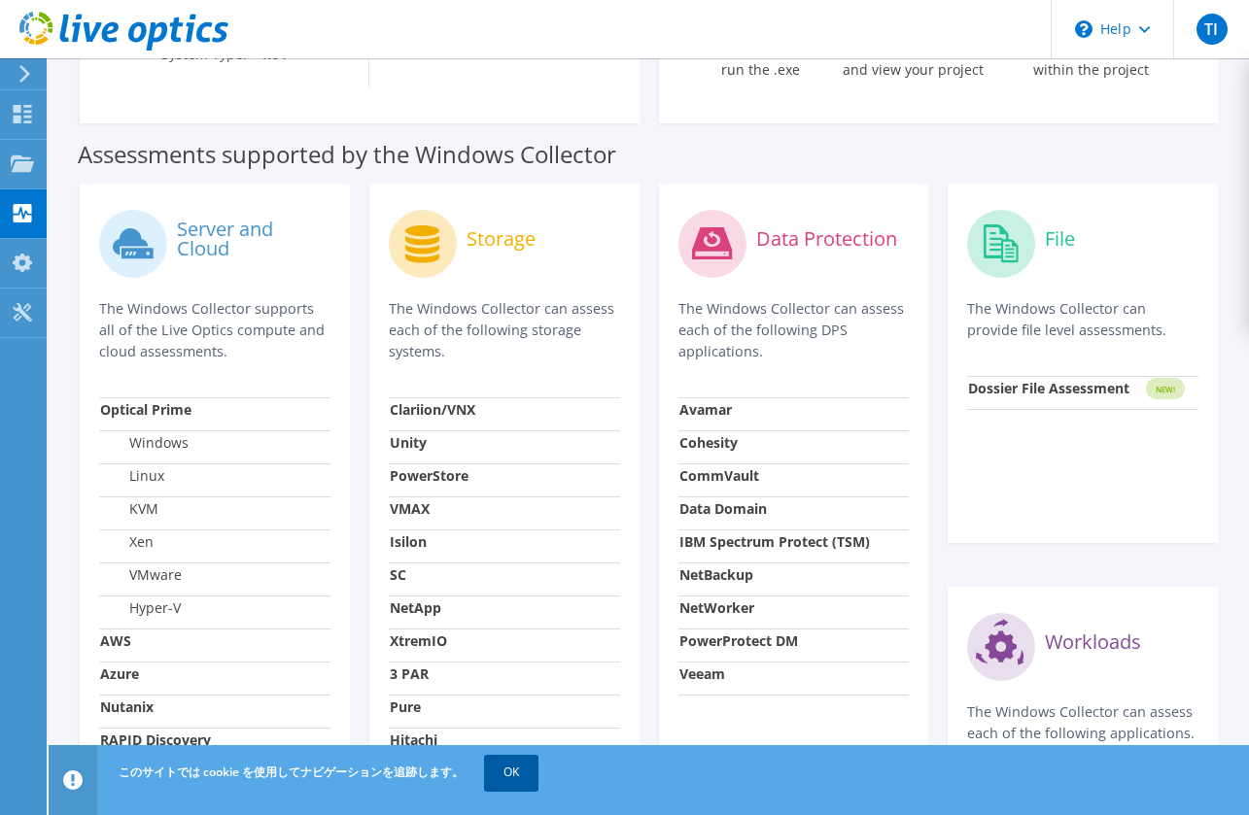 The image size is (1249, 815). What do you see at coordinates (129, 509) in the screenshot?
I see `label: KVM` at bounding box center [129, 509].